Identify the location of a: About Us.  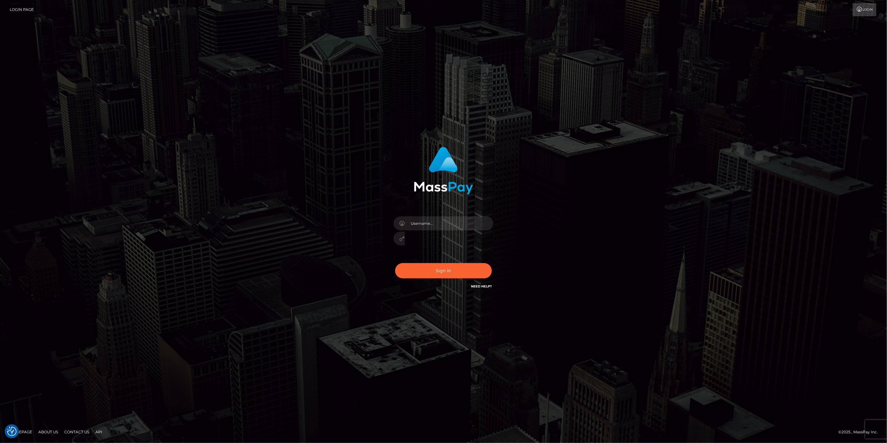
(48, 432).